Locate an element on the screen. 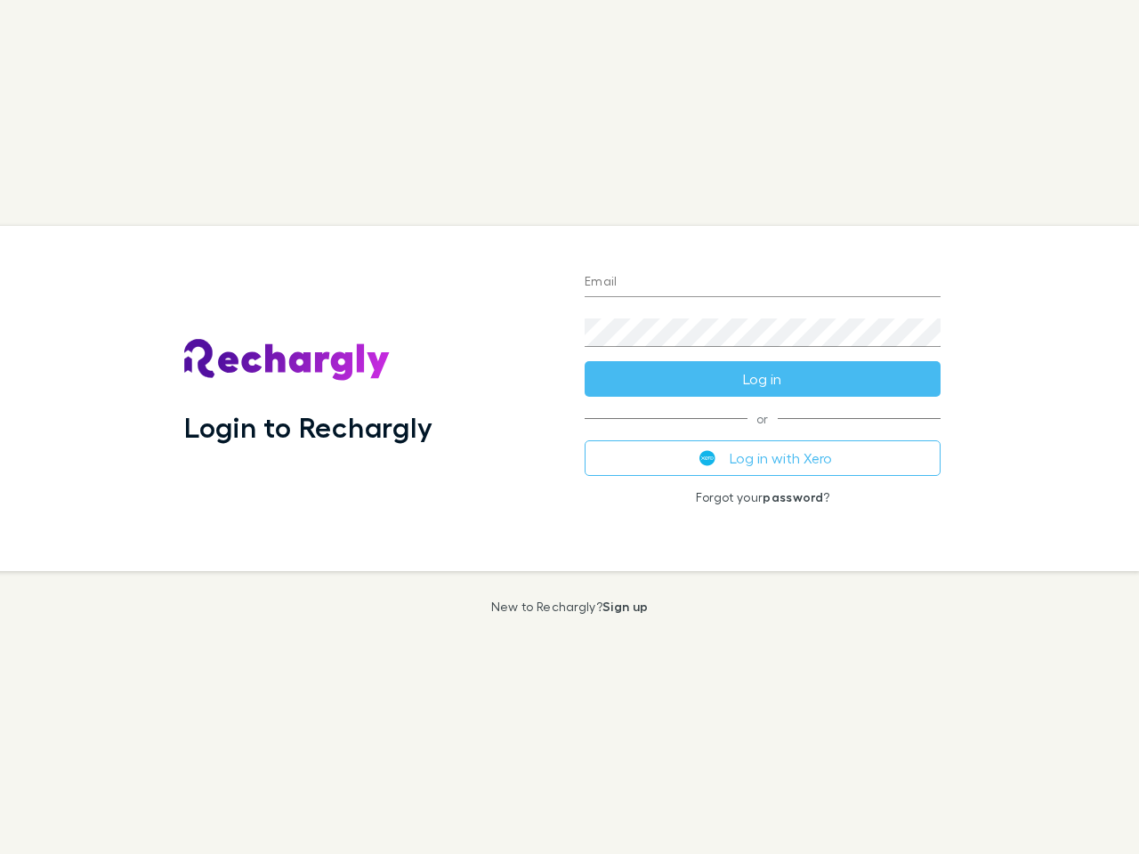  img: Rechargly's Logo is located at coordinates (287, 360).